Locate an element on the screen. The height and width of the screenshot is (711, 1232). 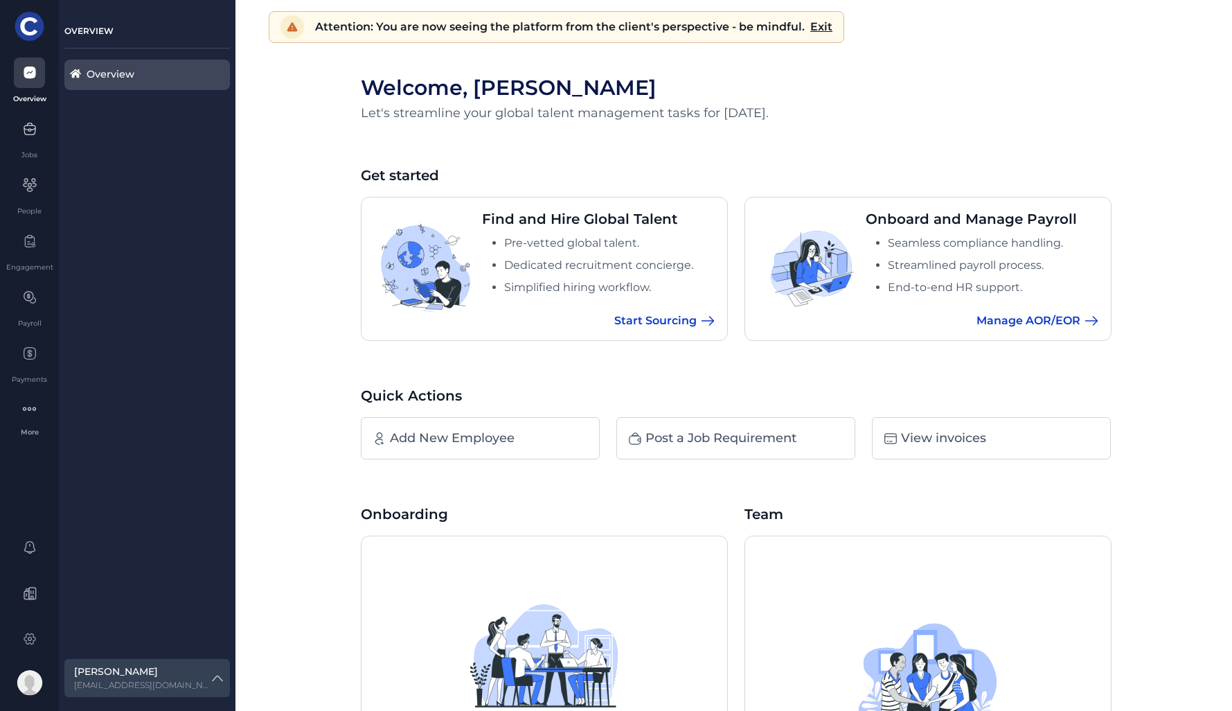
div: Post a Job Requirement is located at coordinates (721, 438).